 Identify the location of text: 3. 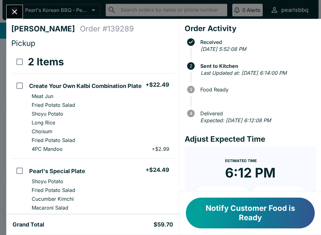
(191, 89).